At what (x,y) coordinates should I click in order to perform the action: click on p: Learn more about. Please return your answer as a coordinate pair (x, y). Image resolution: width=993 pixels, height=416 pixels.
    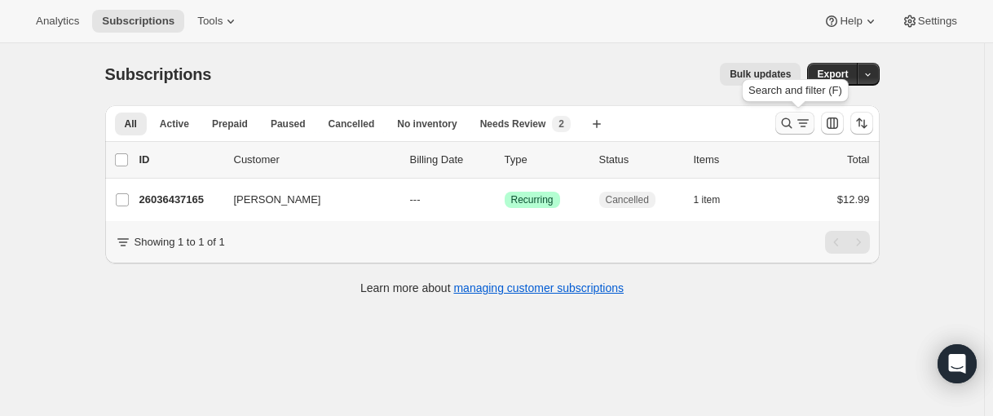
    Looking at the image, I should click on (492, 288).